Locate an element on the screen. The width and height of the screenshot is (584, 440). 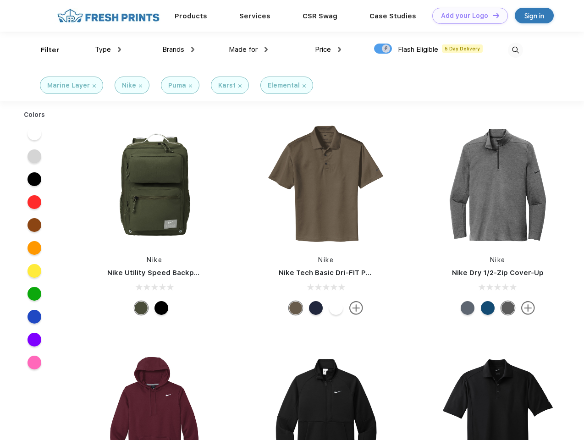
div: Elemental is located at coordinates (284, 85).